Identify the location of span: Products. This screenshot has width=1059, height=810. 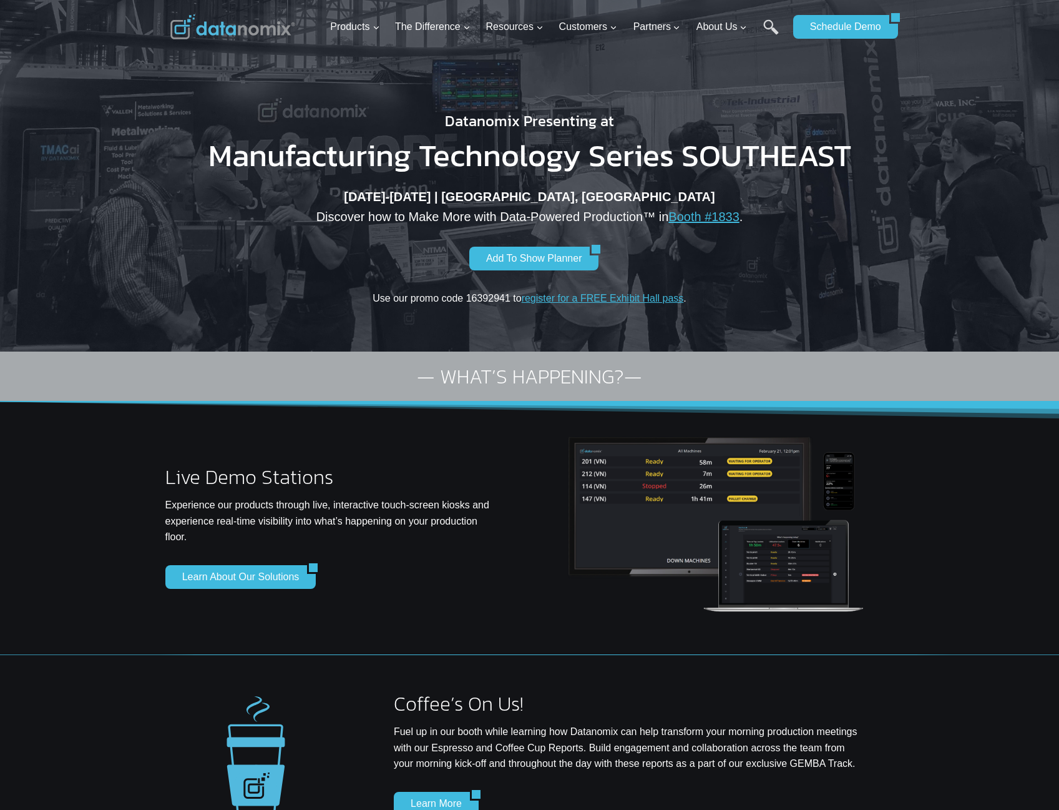
(355, 27).